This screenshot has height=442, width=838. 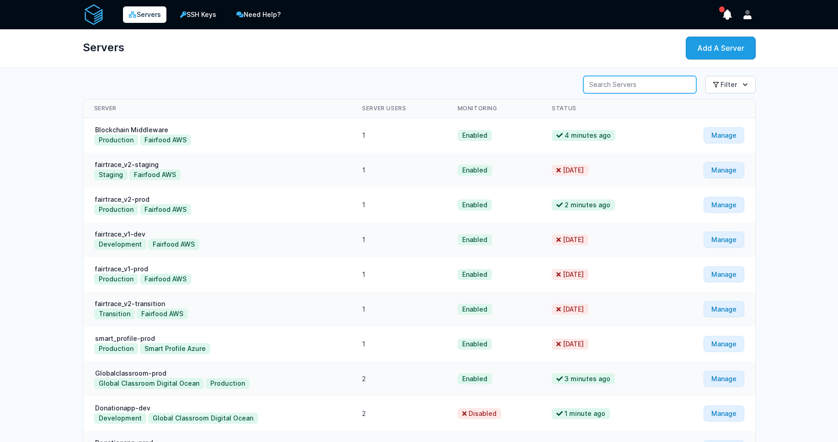 I want to click on a: smart_profile-prod, so click(x=125, y=338).